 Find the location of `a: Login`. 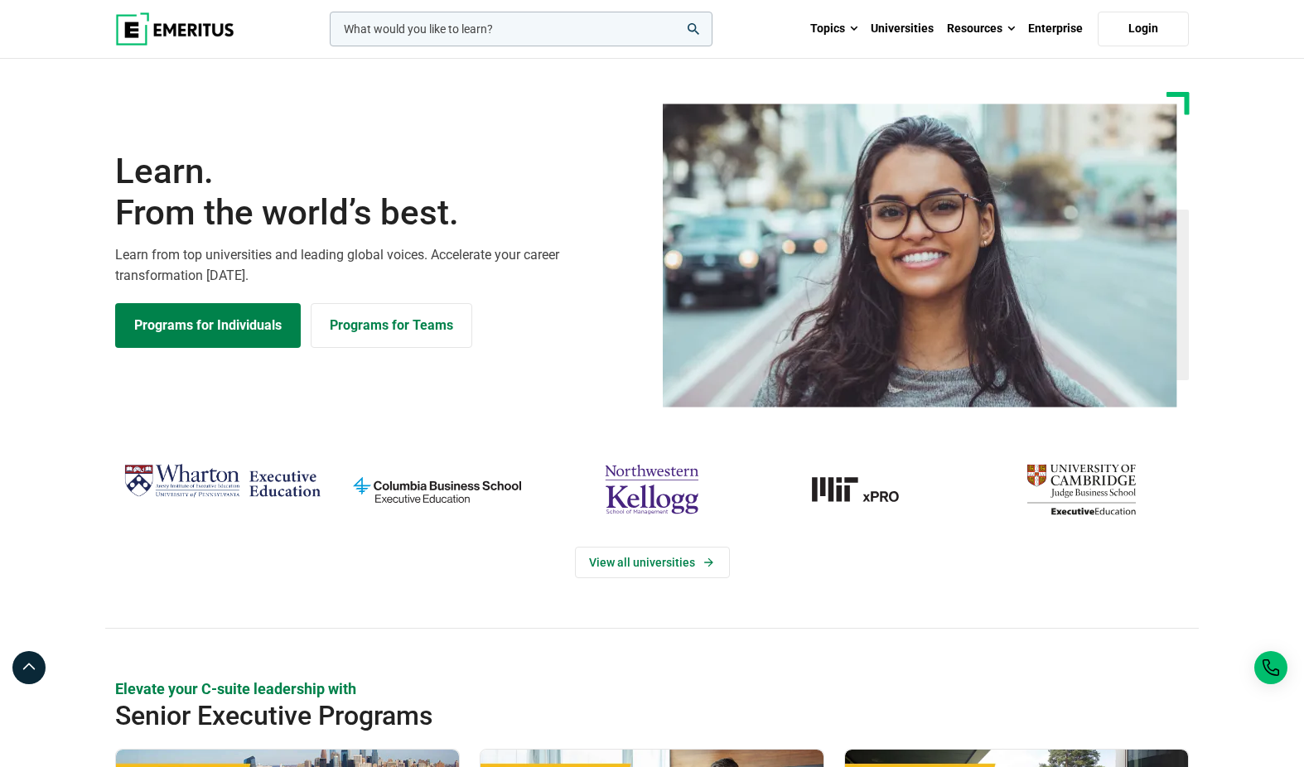

a: Login is located at coordinates (1143, 29).